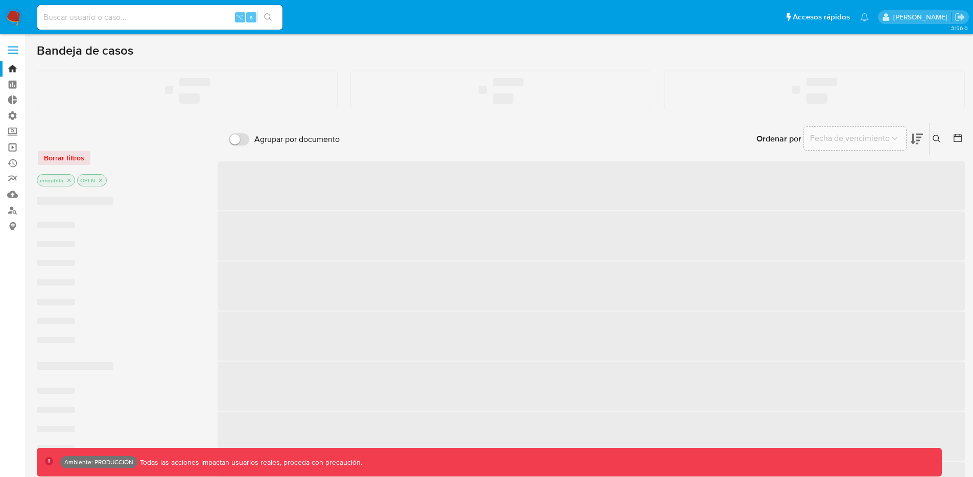 The width and height of the screenshot is (973, 477). Describe the element at coordinates (99, 462) in the screenshot. I see `p: Ambiente: PRODUCCIÓN` at that location.